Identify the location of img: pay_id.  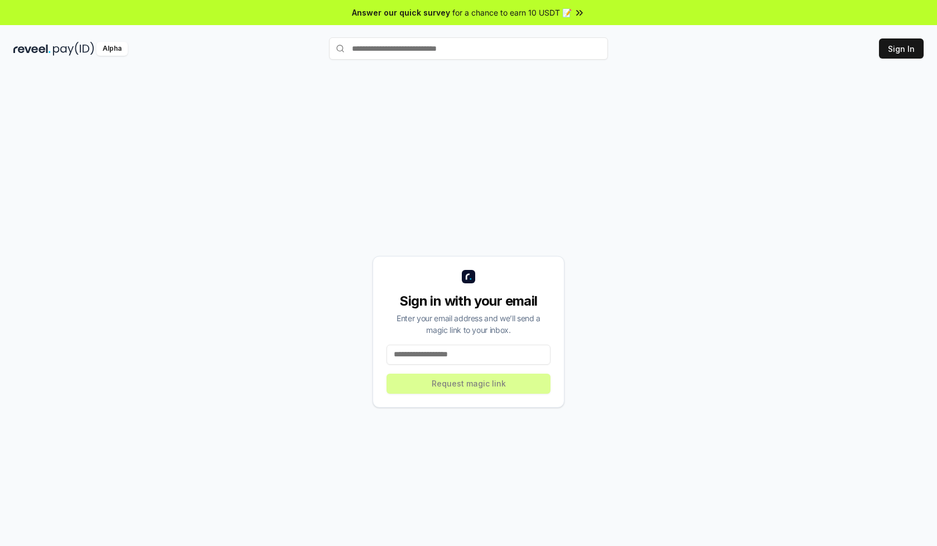
(74, 49).